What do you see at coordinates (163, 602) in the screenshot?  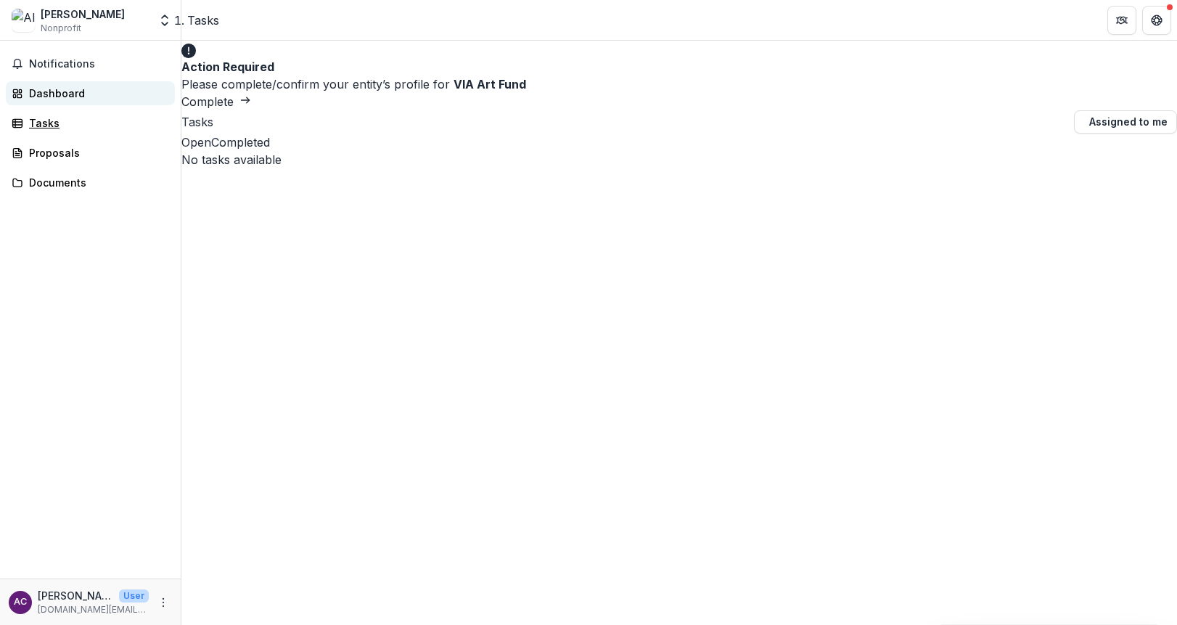 I see `button: More` at bounding box center [163, 602].